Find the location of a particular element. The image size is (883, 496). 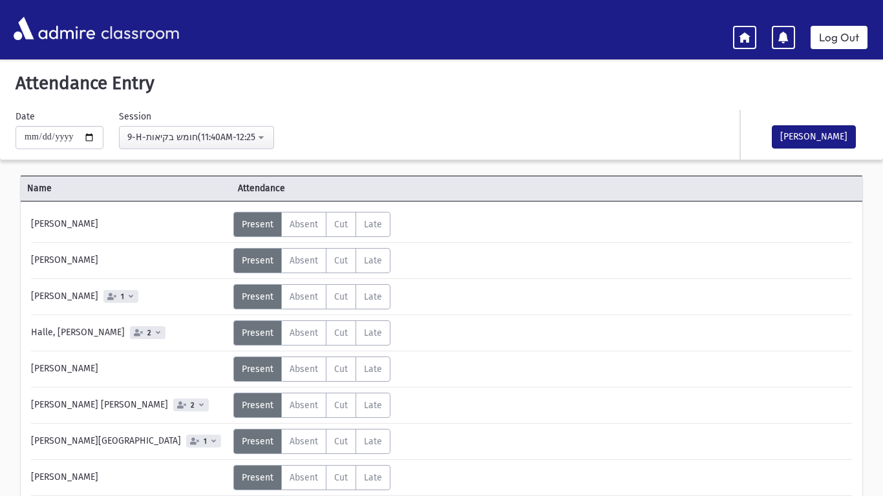

div: 9-H-חומש בקיאות(11:40AM-12:25PM) is located at coordinates (191, 137).